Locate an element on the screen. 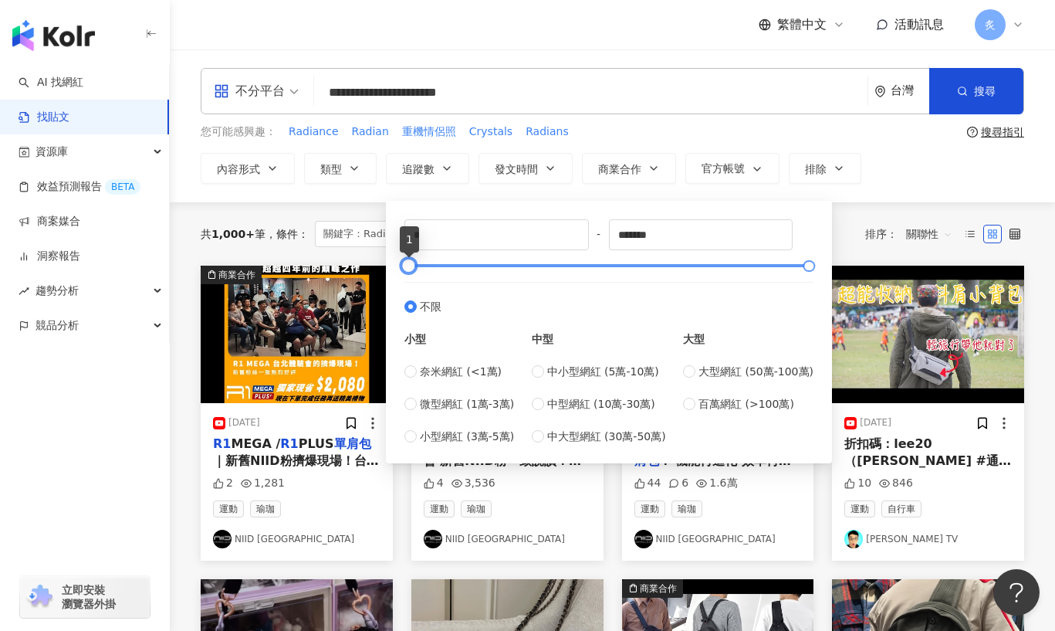 Image resolution: width=1055 pixels, height=631 pixels. span: 繁體中文 is located at coordinates (802, 25).